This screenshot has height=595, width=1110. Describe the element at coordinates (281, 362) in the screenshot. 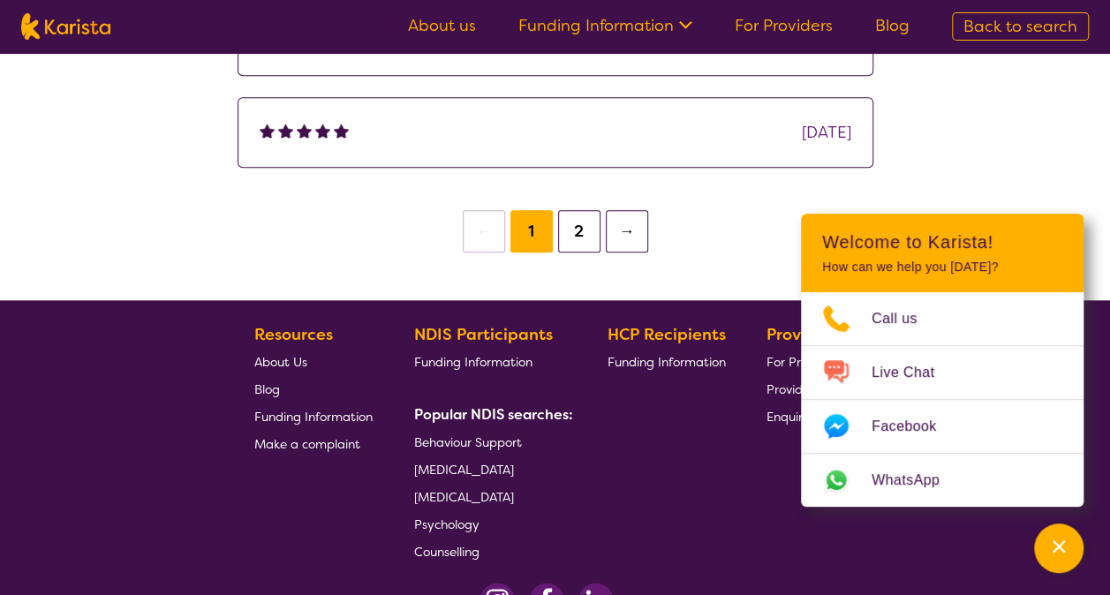

I see `span: About Us` at that location.